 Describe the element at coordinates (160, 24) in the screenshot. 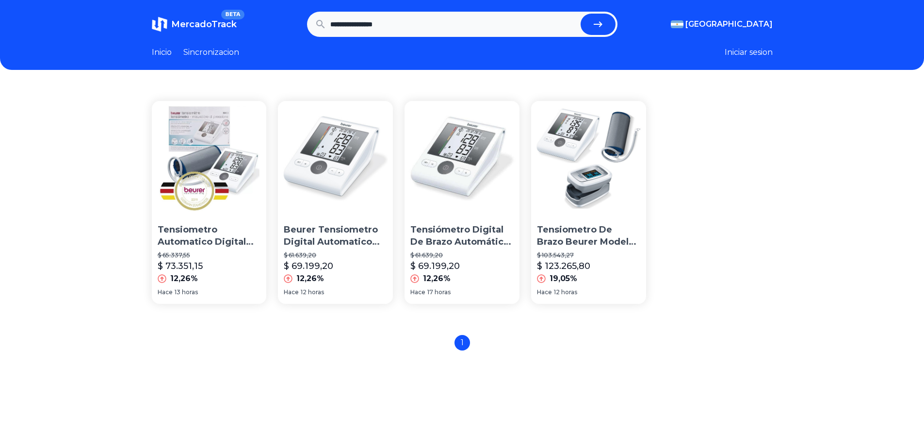

I see `img: MercadoTrack` at that location.